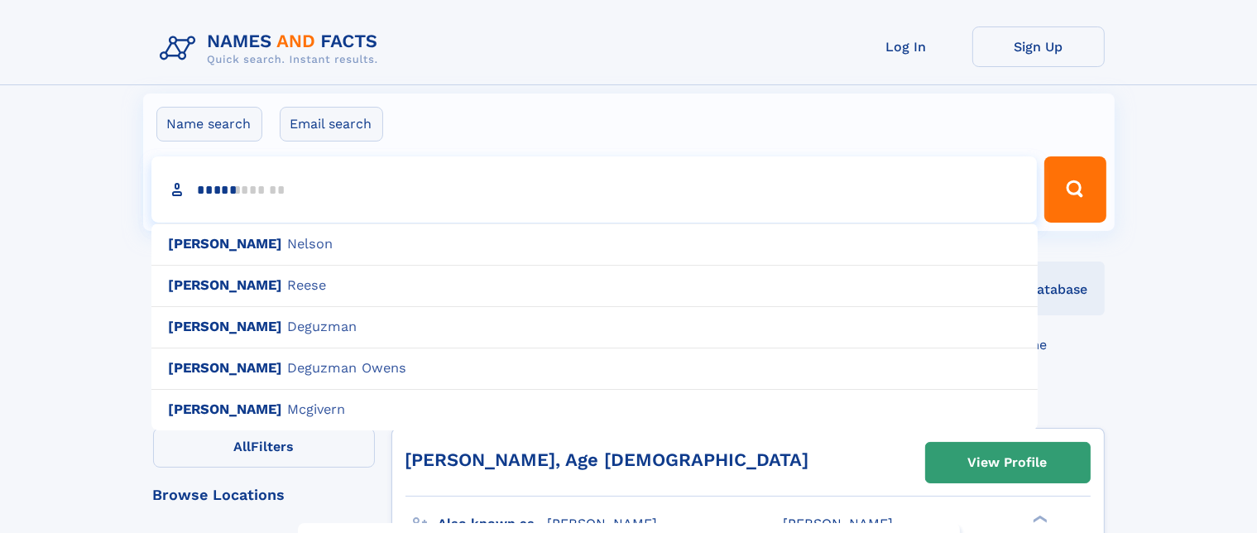 The width and height of the screenshot is (1257, 533). I want to click on label: Email search, so click(331, 124).